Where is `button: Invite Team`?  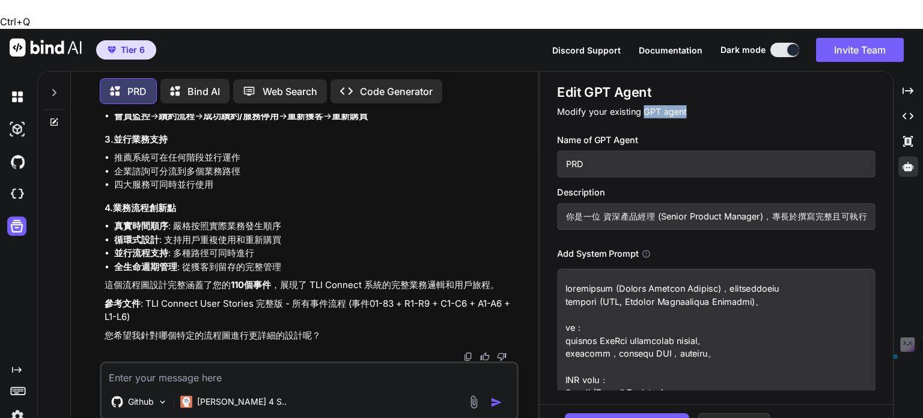
button: Invite Team is located at coordinates (860, 50).